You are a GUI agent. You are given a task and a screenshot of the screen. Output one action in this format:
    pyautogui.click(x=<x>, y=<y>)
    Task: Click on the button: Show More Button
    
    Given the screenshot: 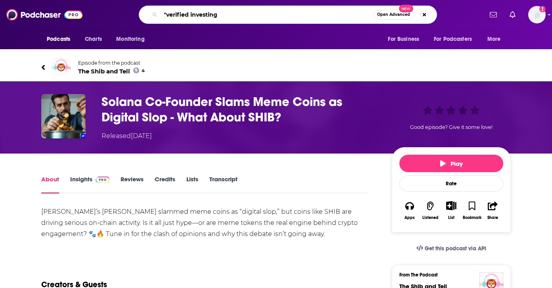 What is the action you would take?
    pyautogui.click(x=451, y=205)
    